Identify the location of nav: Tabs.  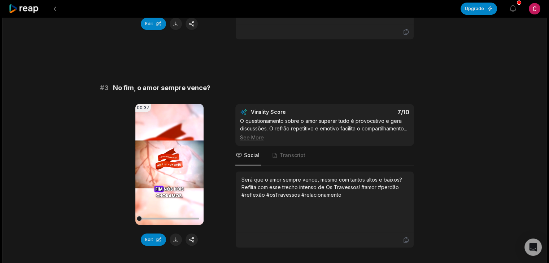
(324, 156).